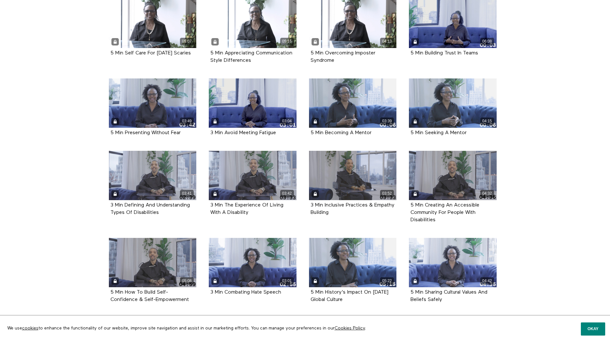 The image size is (610, 341). I want to click on div: 05:16, so click(287, 41).